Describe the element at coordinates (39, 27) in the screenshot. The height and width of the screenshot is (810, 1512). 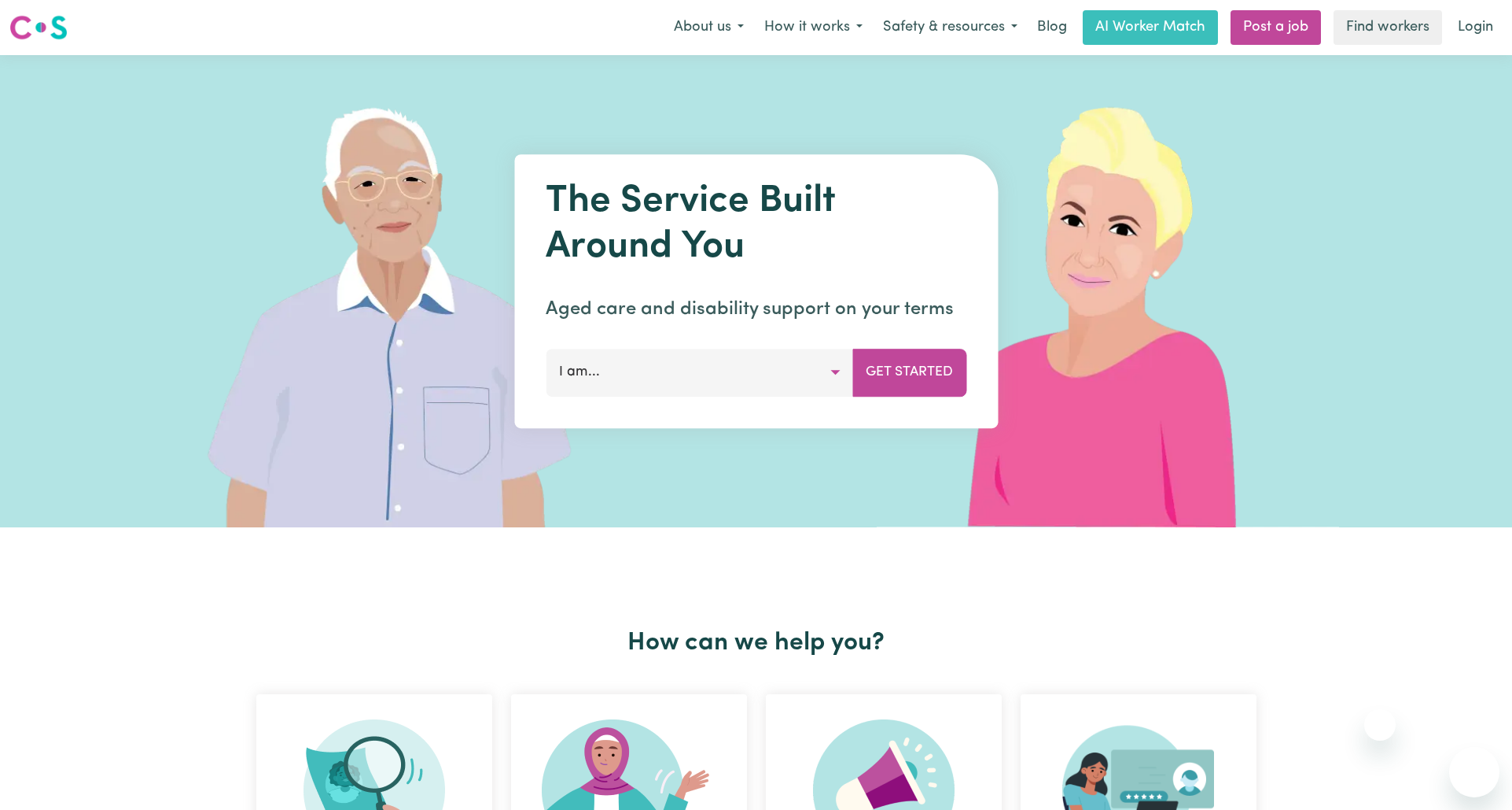
I see `a: Careseekers logo` at that location.